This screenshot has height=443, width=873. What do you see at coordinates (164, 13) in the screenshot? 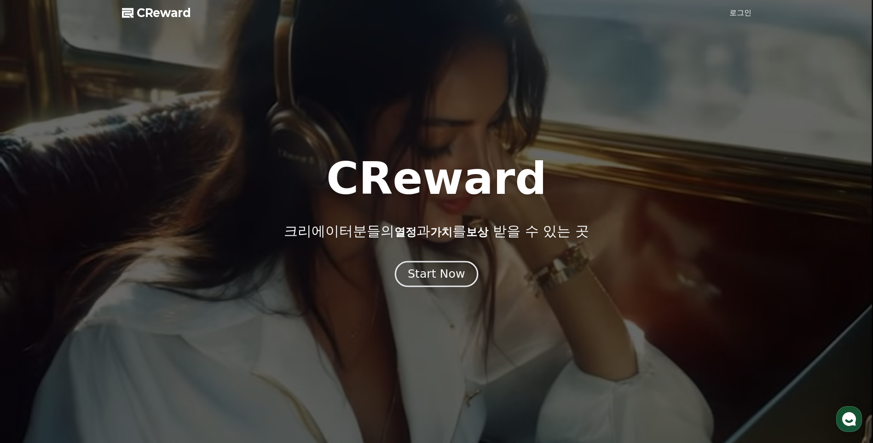
I see `span: CReward` at bounding box center [164, 13].